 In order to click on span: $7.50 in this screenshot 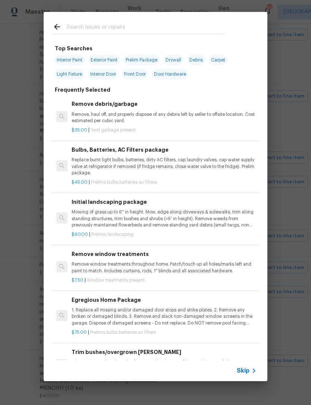, I will do `click(78, 280)`.